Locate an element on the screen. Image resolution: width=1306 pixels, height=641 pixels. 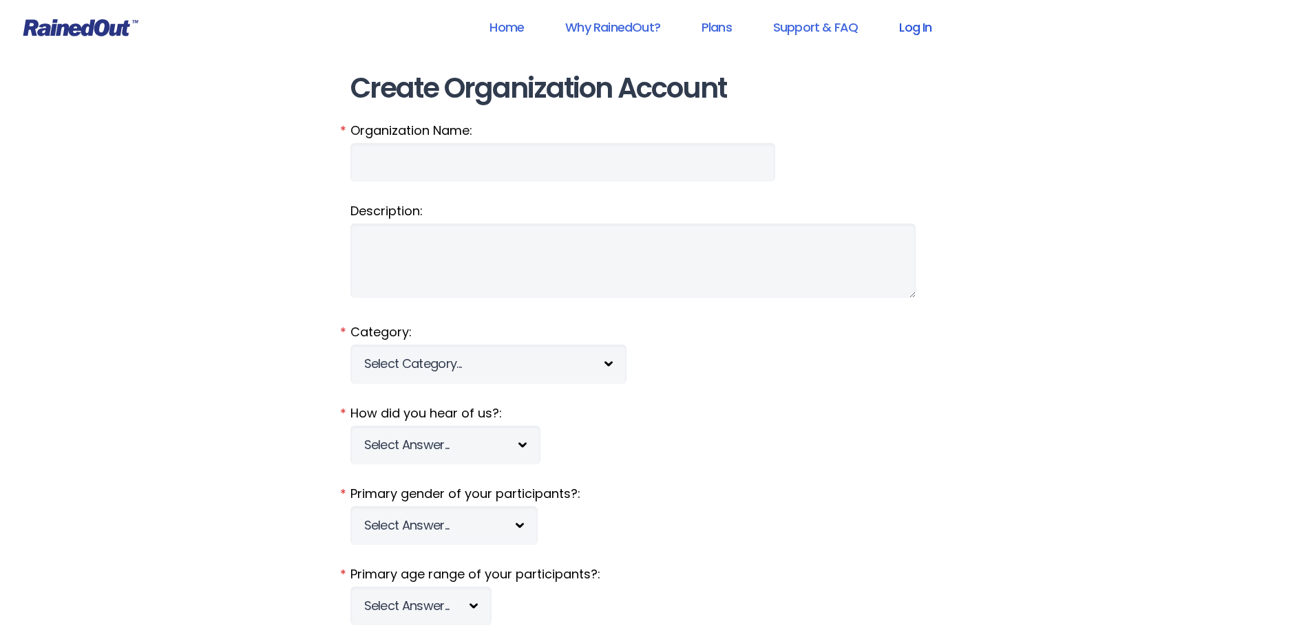
h1: Create Organization Account is located at coordinates (653, 88).